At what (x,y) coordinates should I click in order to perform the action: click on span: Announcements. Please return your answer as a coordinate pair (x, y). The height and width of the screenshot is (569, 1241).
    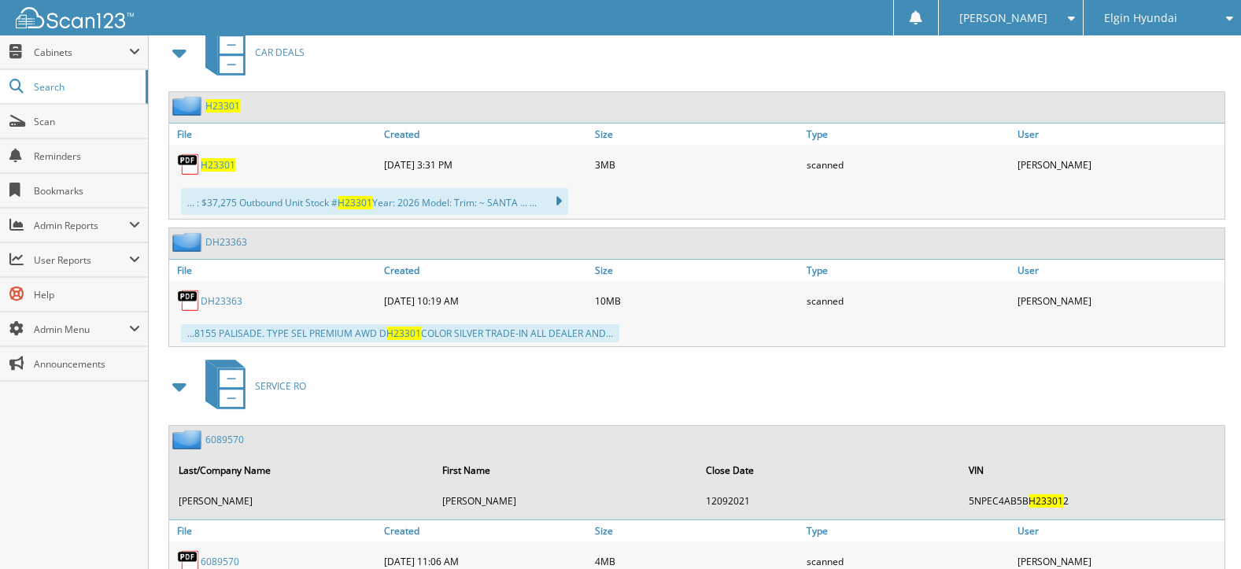
    Looking at the image, I should click on (87, 364).